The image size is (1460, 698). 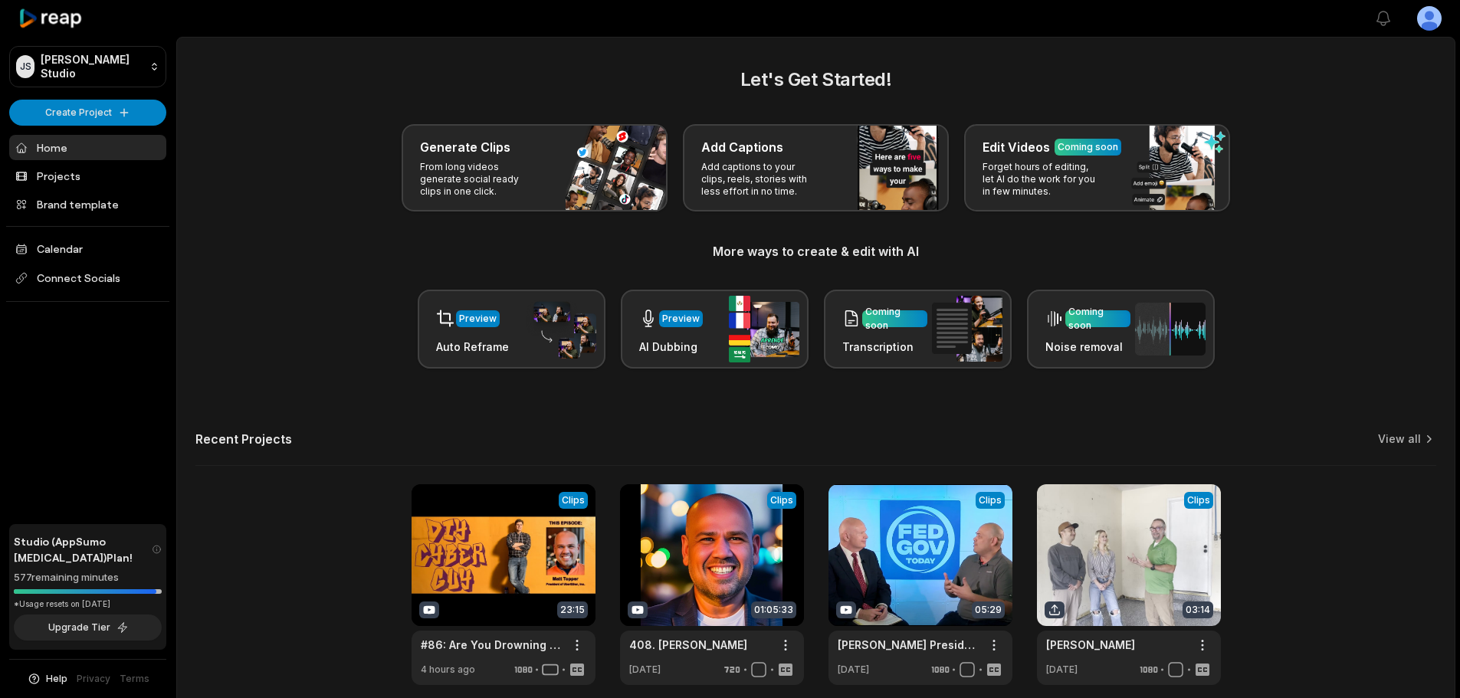 What do you see at coordinates (465, 147) in the screenshot?
I see `h3: Generate Clips` at bounding box center [465, 147].